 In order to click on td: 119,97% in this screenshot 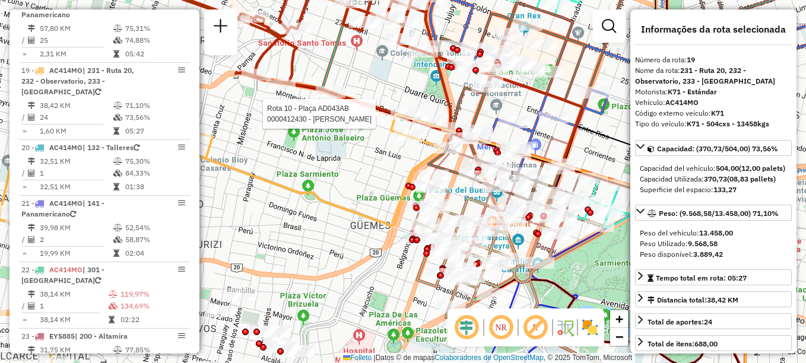, I will do `click(153, 294)`.